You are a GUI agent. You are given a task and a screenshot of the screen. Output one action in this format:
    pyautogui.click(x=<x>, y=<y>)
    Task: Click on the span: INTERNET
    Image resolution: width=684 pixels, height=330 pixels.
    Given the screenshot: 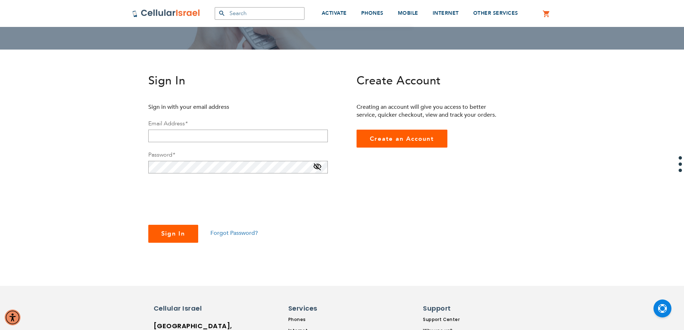 What is the action you would take?
    pyautogui.click(x=446, y=13)
    